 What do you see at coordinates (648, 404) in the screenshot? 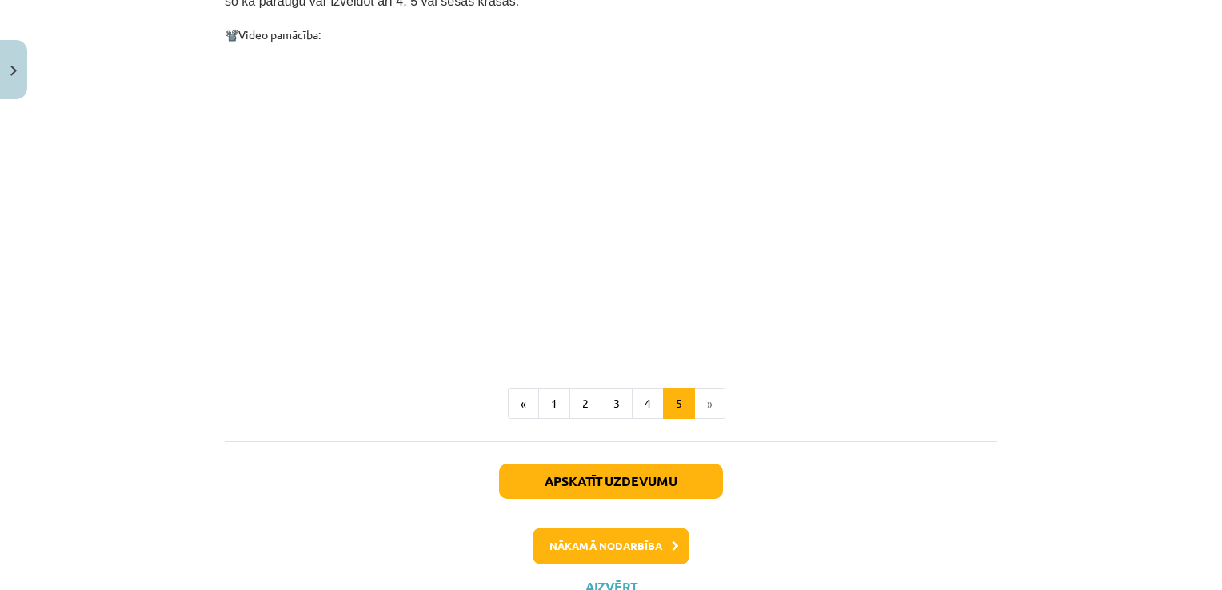
I see `button: 4` at bounding box center [648, 404].